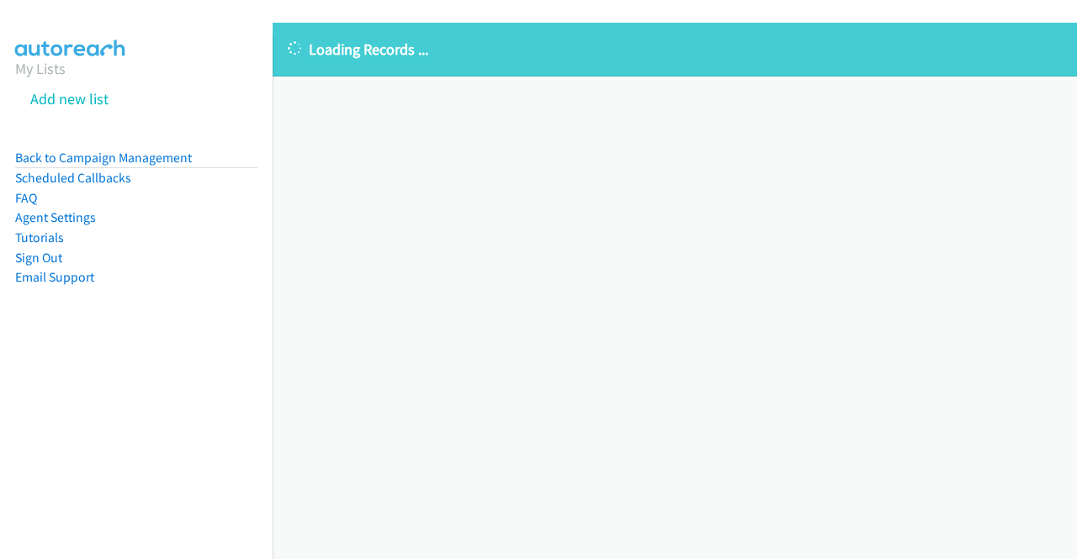 The image size is (1077, 559). What do you see at coordinates (40, 237) in the screenshot?
I see `a: Tutorials` at bounding box center [40, 237].